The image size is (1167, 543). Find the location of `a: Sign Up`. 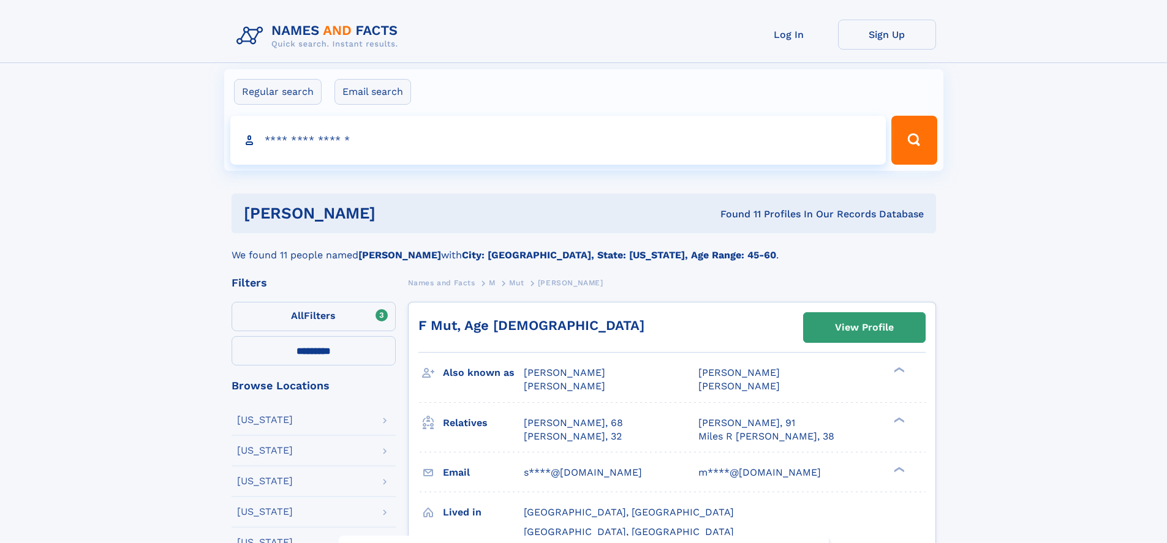

a: Sign Up is located at coordinates (887, 34).